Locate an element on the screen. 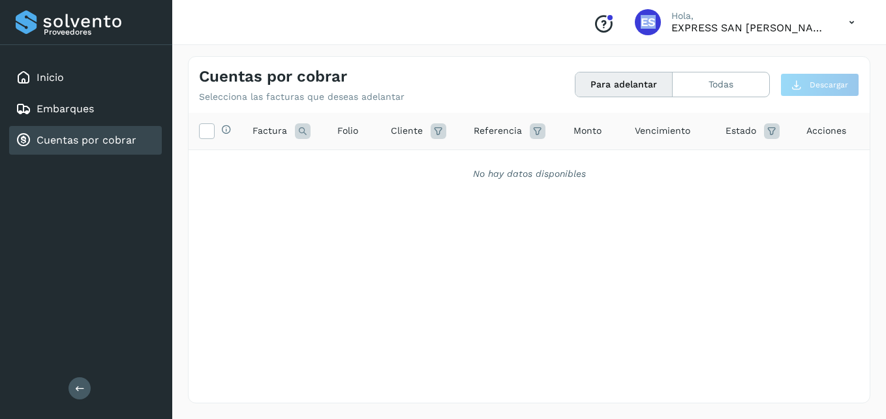  p: Selecciona las facturas que deseas adelantar is located at coordinates (301, 97).